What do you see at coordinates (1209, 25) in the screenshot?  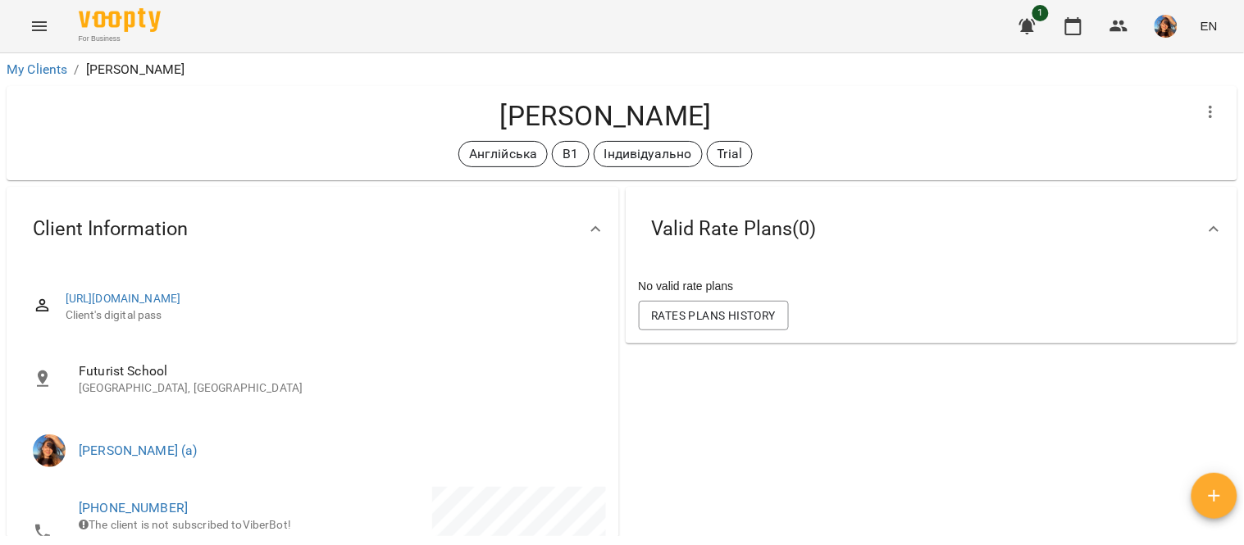 I see `span: EN` at bounding box center [1209, 25].